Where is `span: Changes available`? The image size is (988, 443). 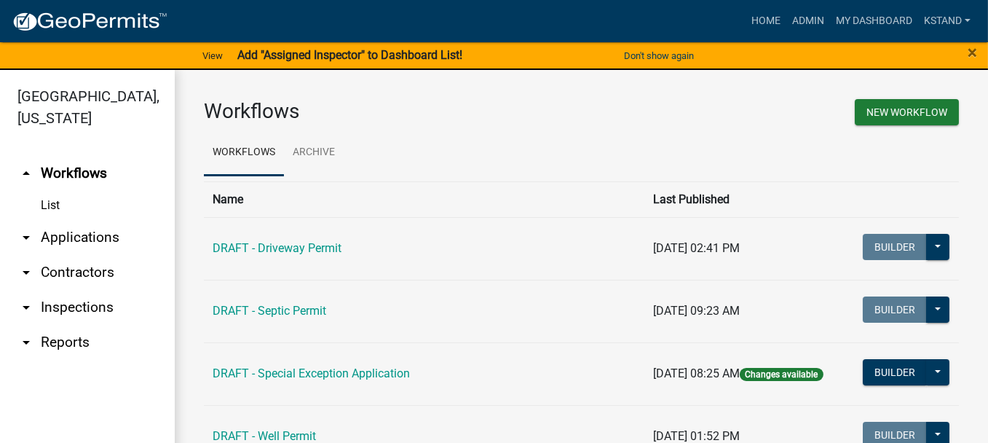
span: Changes available is located at coordinates (781, 374).